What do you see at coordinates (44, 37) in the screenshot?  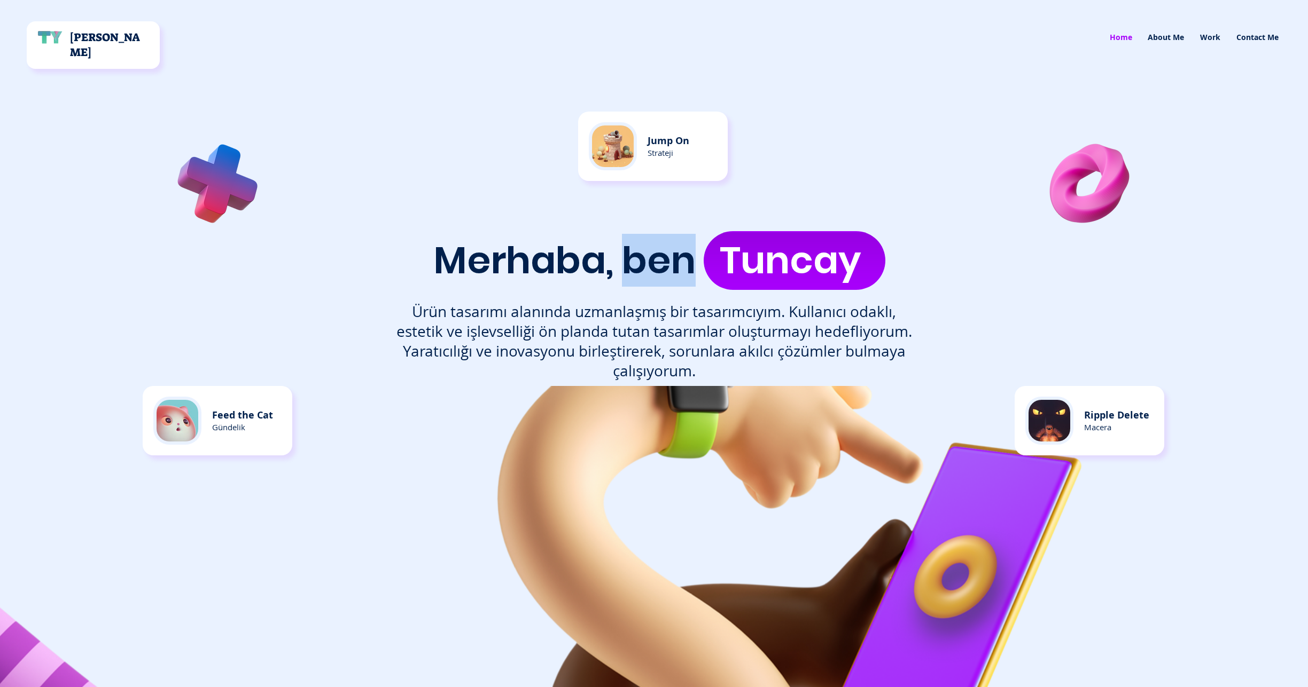 I see `img: Soyut T` at bounding box center [44, 37].